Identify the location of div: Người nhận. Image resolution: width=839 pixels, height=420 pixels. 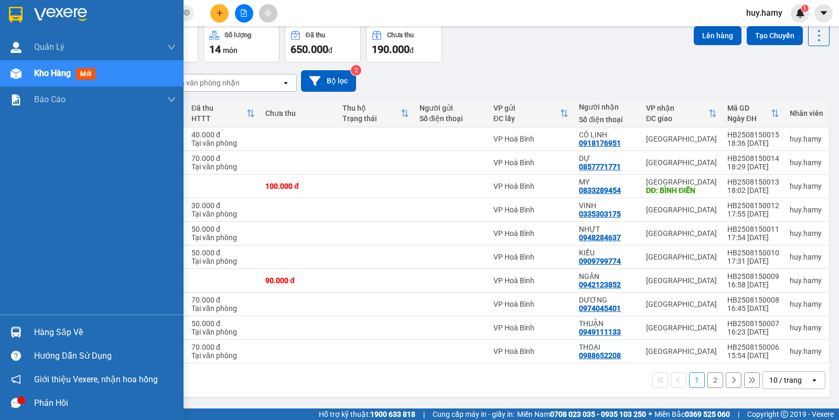
(607, 107).